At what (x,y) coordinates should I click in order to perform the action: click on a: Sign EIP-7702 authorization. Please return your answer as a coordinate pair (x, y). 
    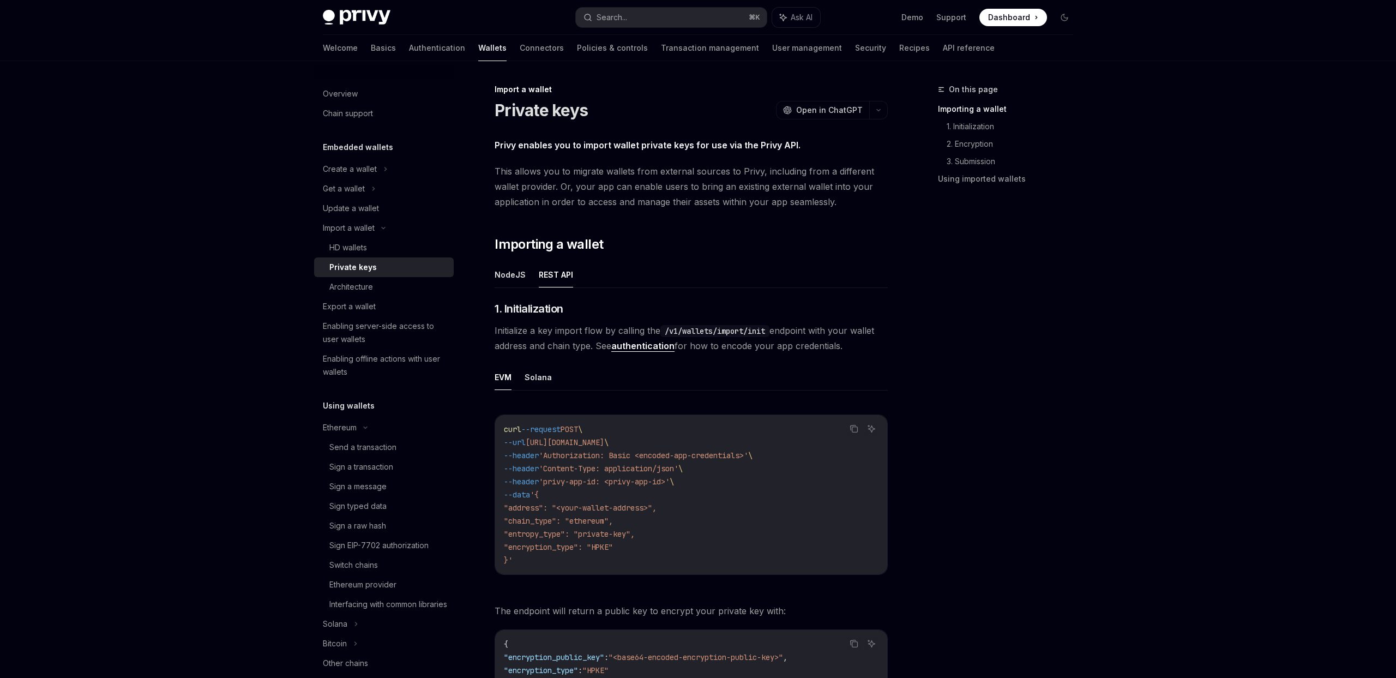
    Looking at the image, I should click on (384, 545).